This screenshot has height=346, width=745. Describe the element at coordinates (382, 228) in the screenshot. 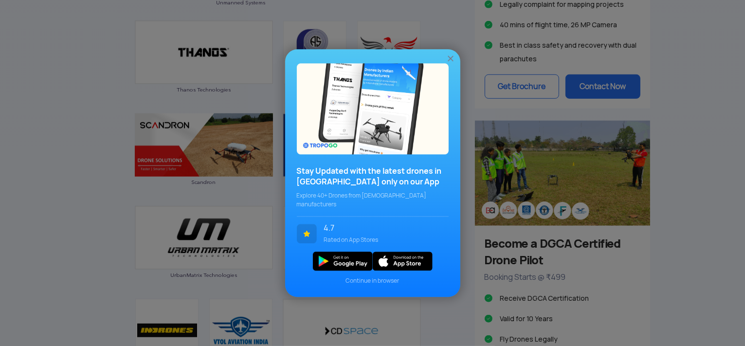

I see `span: 4.7` at that location.